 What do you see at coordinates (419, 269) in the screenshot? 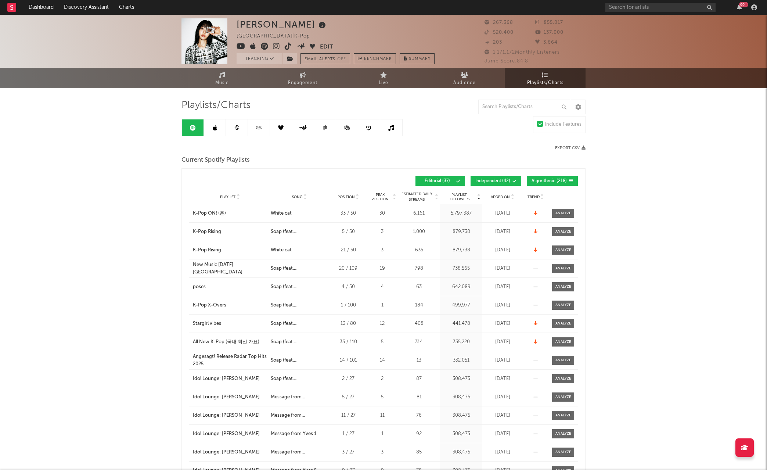
I see `div: 798` at bounding box center [419, 269].